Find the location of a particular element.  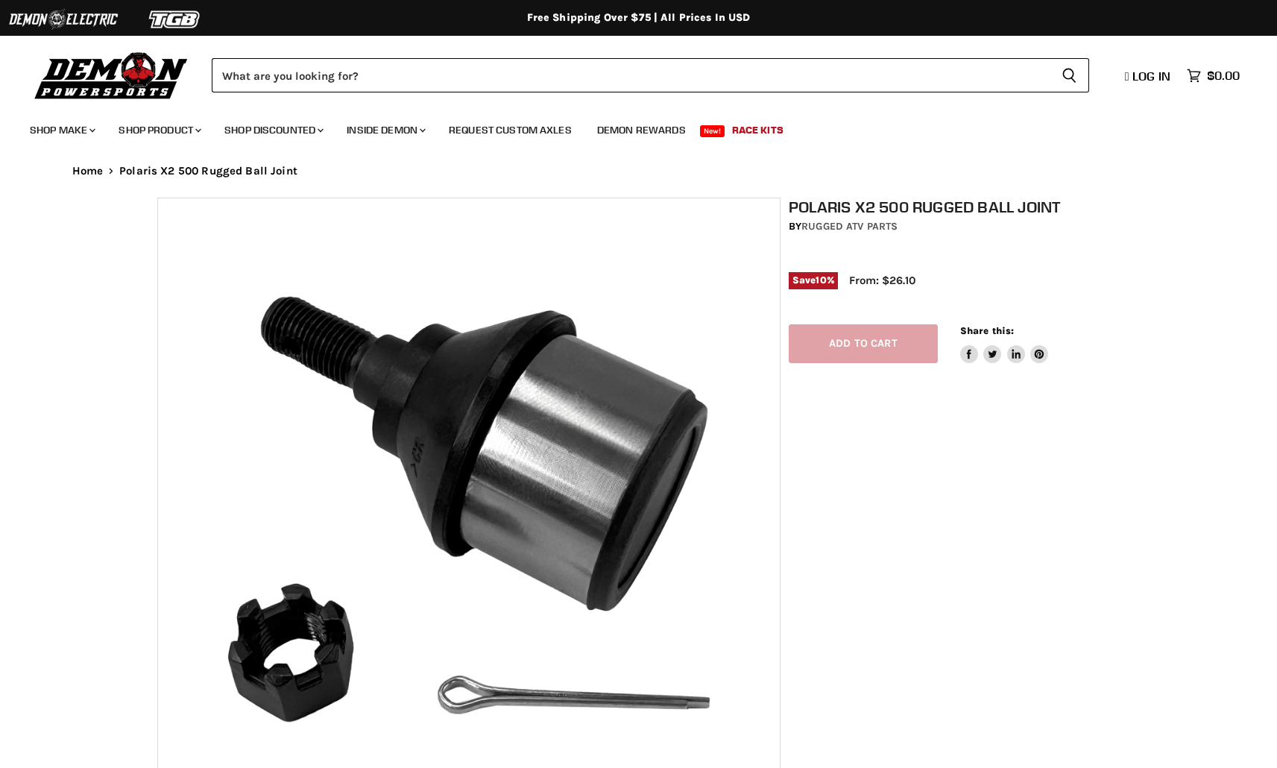

a: Shop Discounted is located at coordinates (273, 130).